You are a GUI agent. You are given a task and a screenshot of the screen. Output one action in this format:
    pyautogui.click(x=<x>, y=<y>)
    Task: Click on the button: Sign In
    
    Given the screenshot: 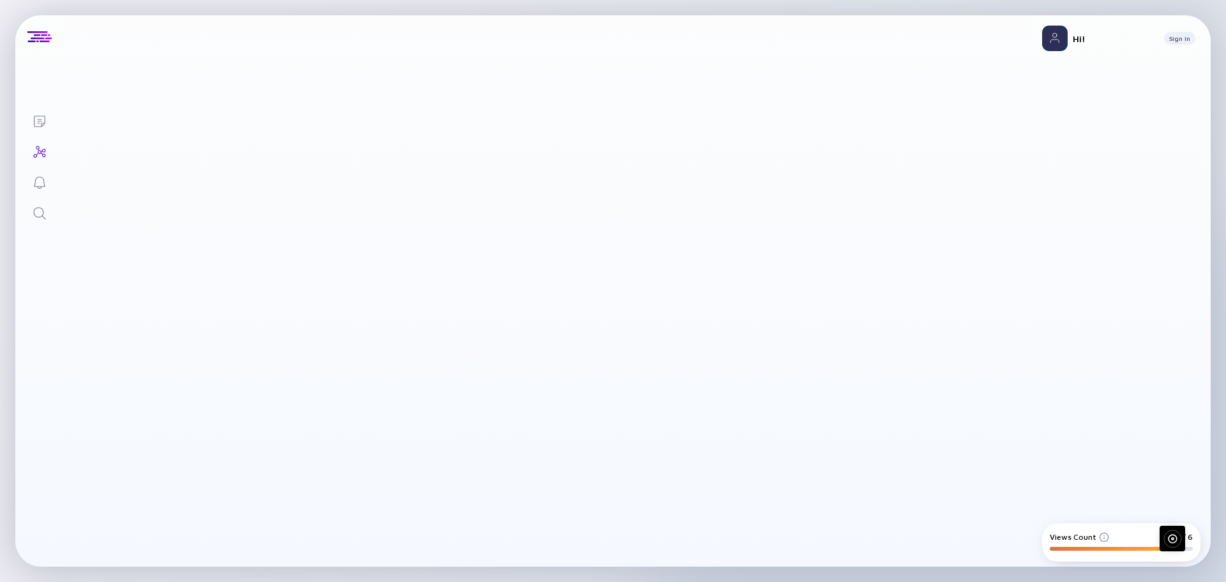 What is the action you would take?
    pyautogui.click(x=1179, y=38)
    